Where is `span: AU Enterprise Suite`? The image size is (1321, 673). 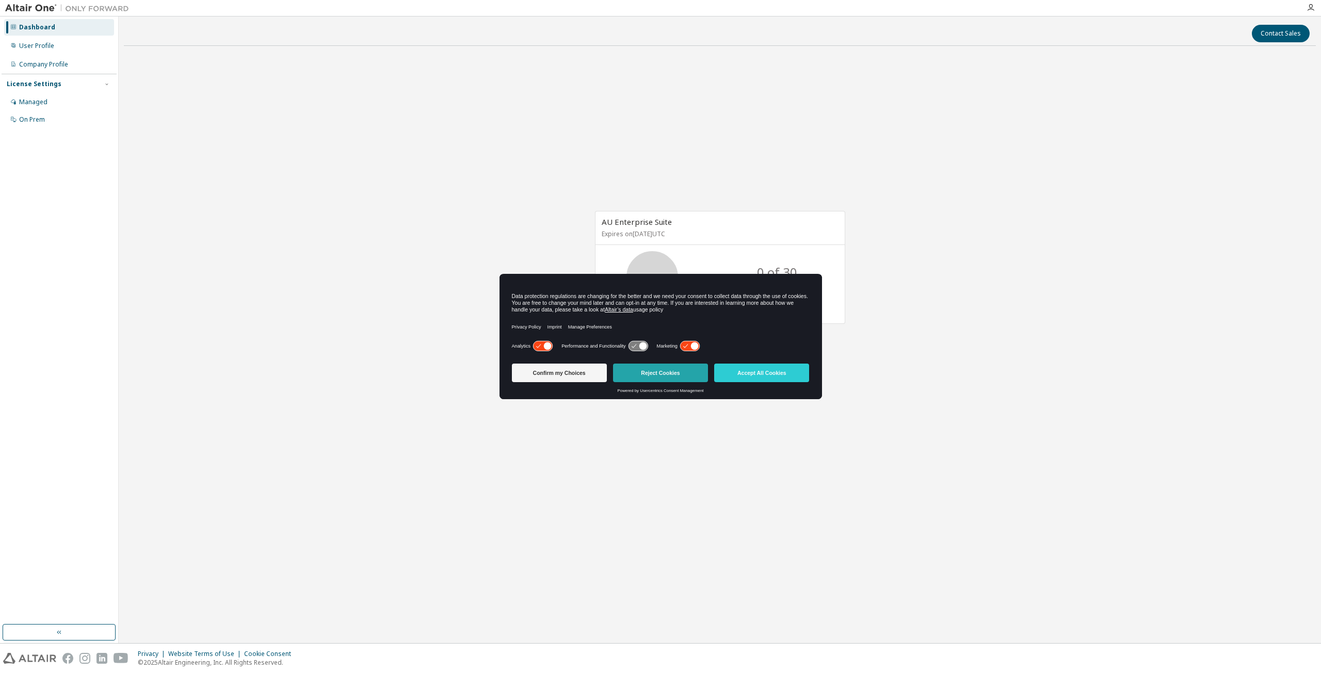 span: AU Enterprise Suite is located at coordinates (637, 222).